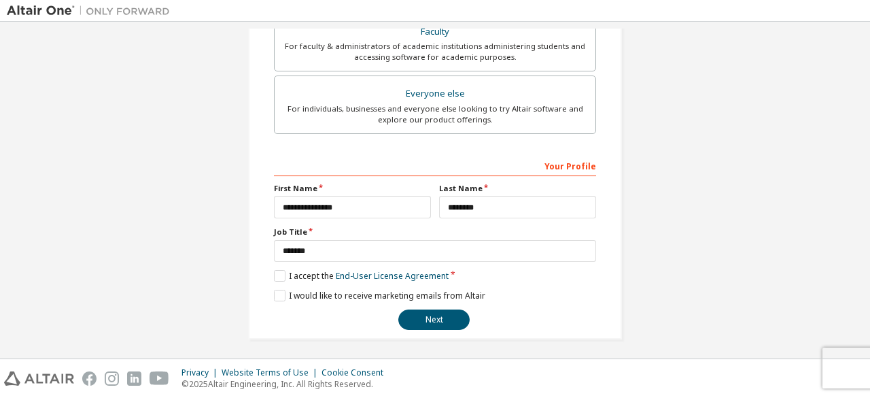  What do you see at coordinates (356, 372) in the screenshot?
I see `div: Cookie Consent` at bounding box center [356, 372].